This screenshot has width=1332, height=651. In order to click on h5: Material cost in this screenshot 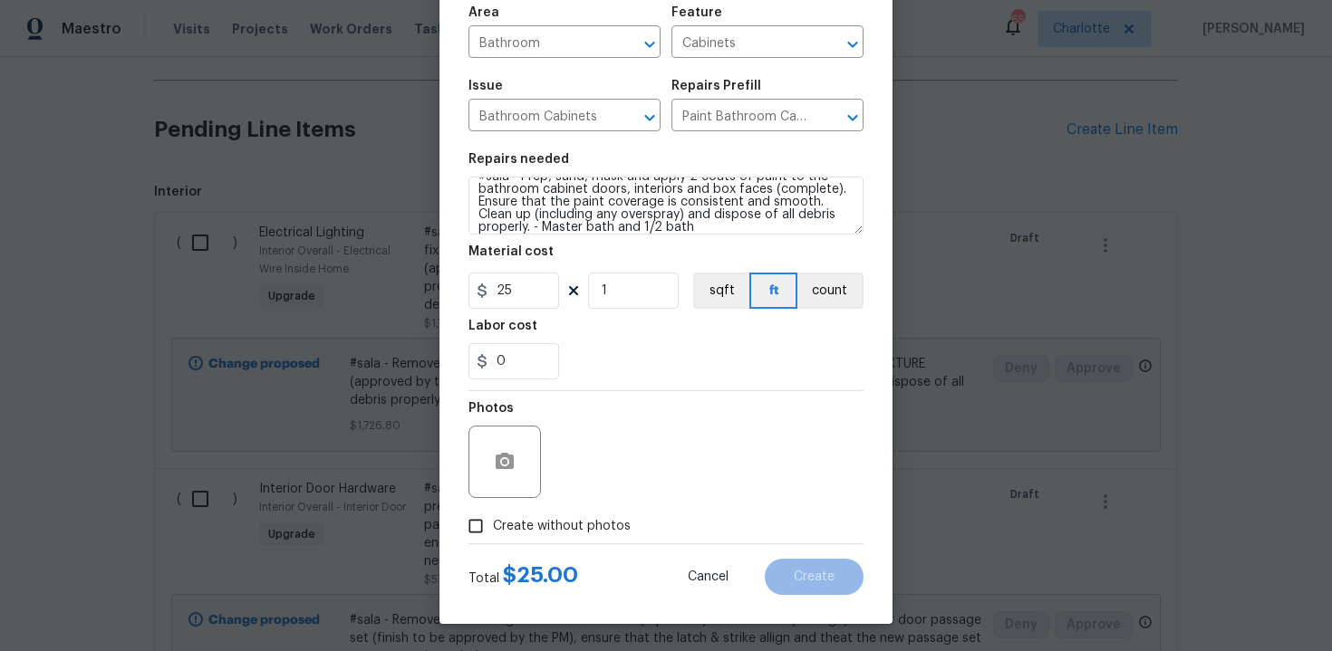, I will do `click(511, 252)`.